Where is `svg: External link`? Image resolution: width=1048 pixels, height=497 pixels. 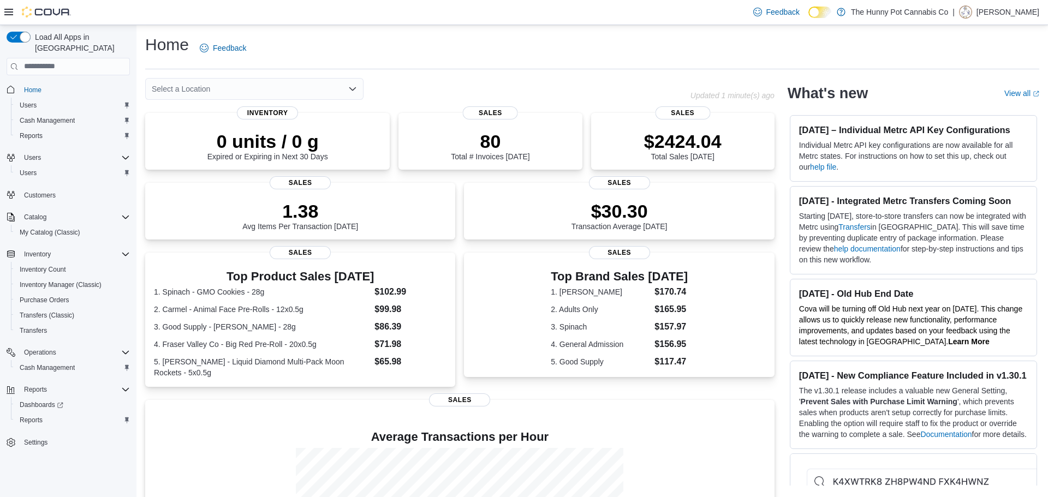
svg: External link is located at coordinates (1036, 94).